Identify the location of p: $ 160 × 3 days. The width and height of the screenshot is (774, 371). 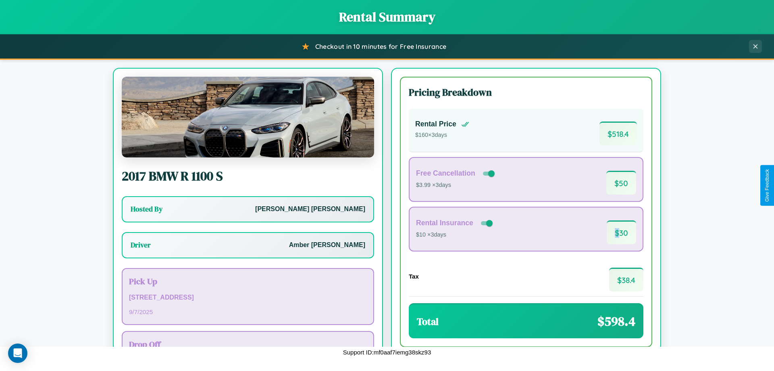
(442, 135).